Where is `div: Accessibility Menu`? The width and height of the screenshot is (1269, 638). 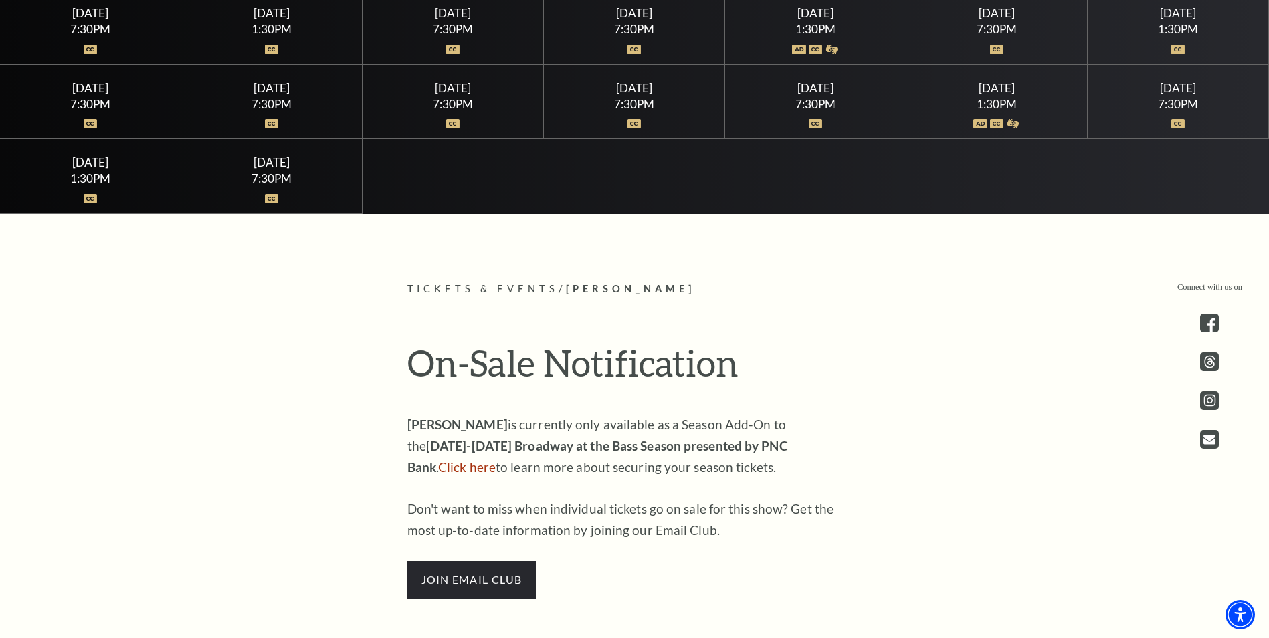 div: Accessibility Menu is located at coordinates (1241, 615).